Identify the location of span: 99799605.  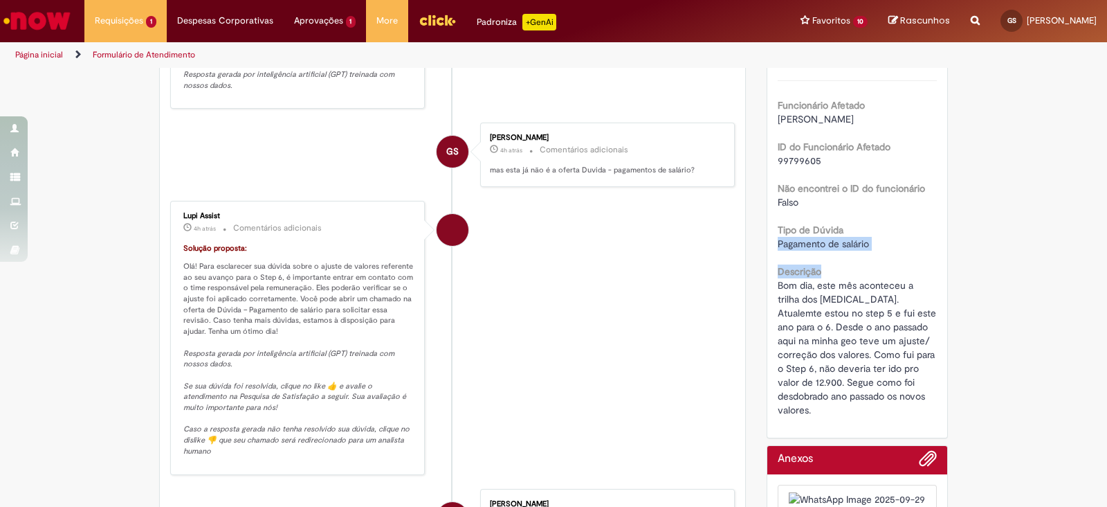
(799, 161).